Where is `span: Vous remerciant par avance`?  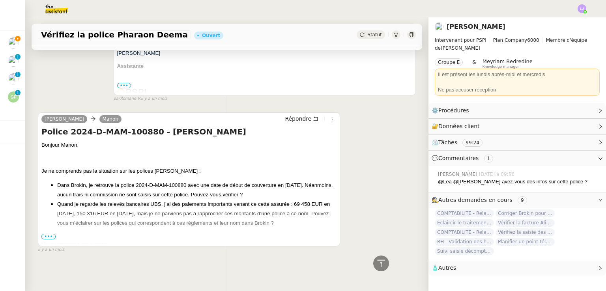 span: Vous remerciant par avance is located at coordinates (74, 244).